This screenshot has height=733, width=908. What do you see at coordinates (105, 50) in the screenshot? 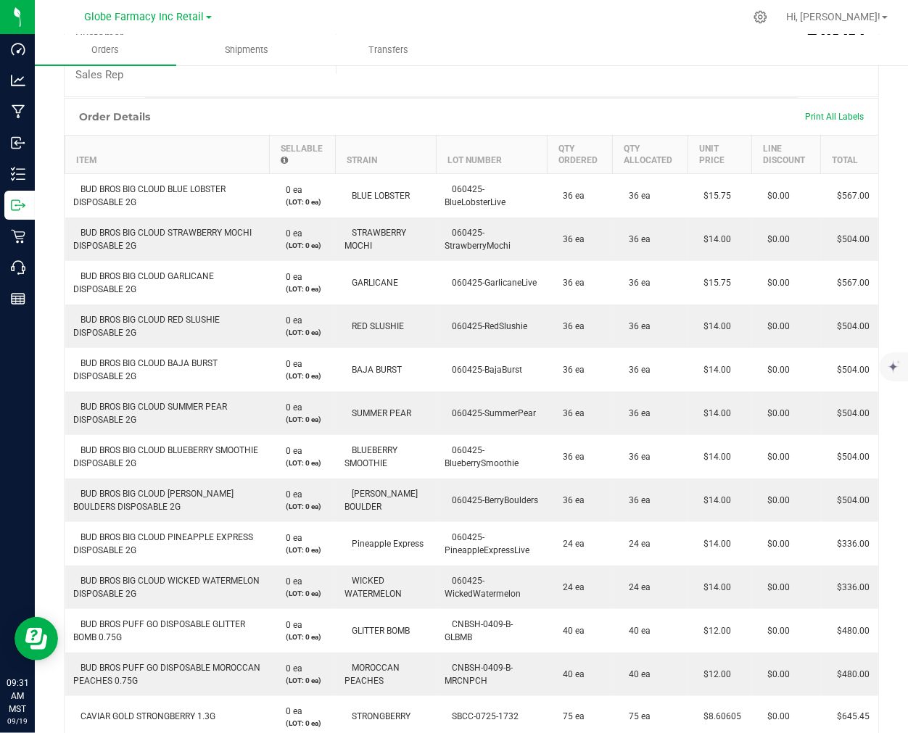
I see `a: Orders` at bounding box center [105, 50].